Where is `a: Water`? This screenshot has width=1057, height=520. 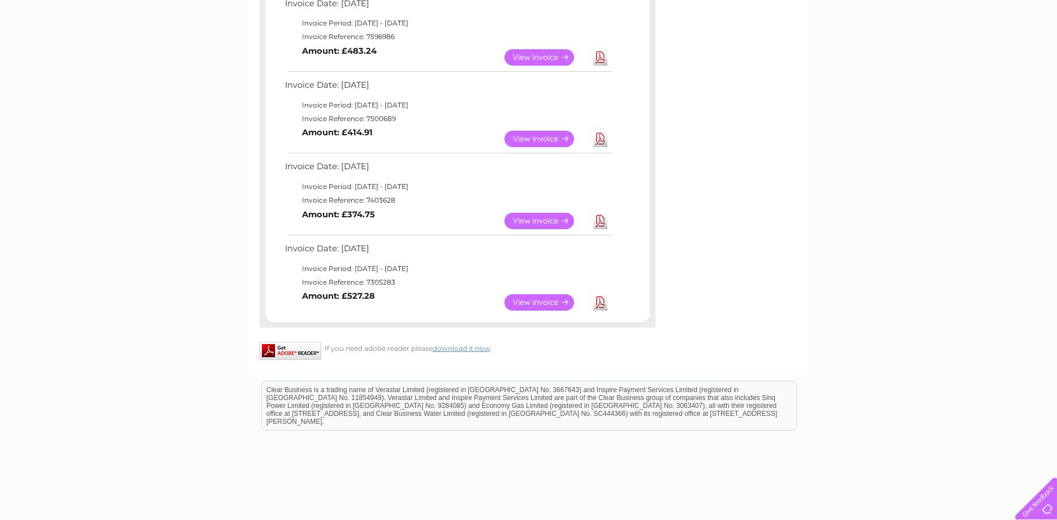
a: Water is located at coordinates (869, 52).